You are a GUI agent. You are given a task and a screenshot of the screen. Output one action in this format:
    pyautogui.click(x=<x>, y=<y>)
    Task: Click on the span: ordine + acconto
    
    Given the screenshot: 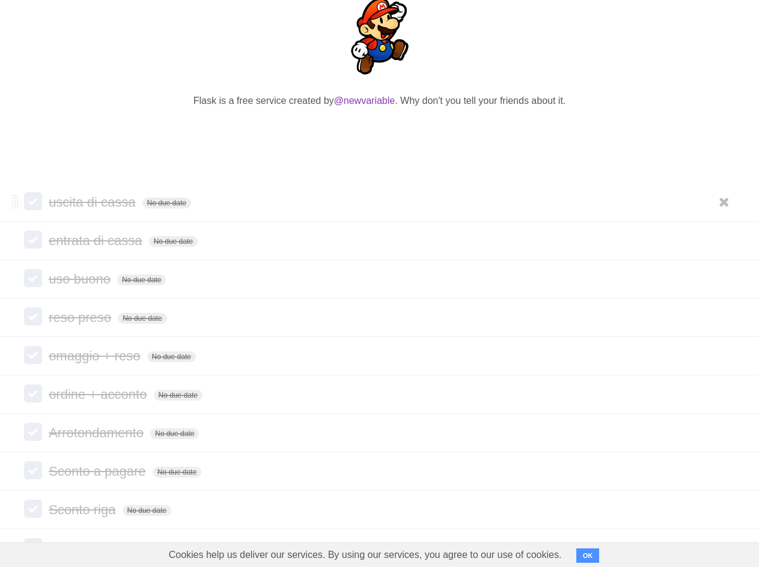 What is the action you would take?
    pyautogui.click(x=99, y=394)
    